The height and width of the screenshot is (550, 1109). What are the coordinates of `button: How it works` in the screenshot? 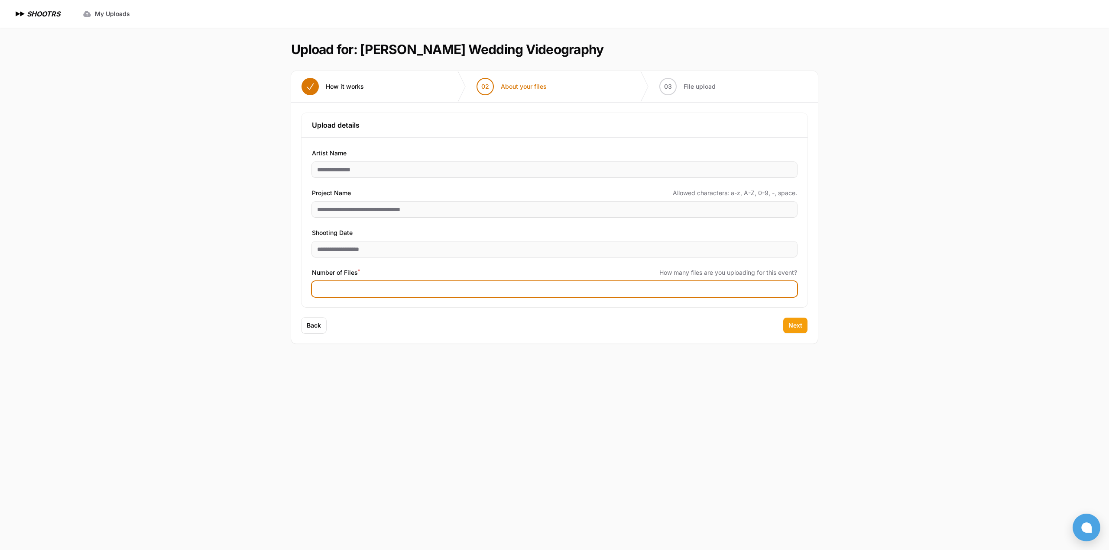 It's located at (333, 87).